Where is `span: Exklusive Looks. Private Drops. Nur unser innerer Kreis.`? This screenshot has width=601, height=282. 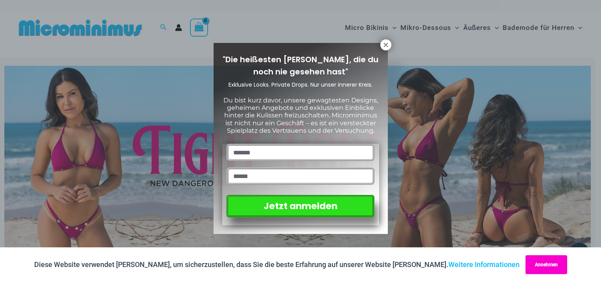 span: Exklusive Looks. Private Drops. Nur unser innerer Kreis. is located at coordinates (301, 85).